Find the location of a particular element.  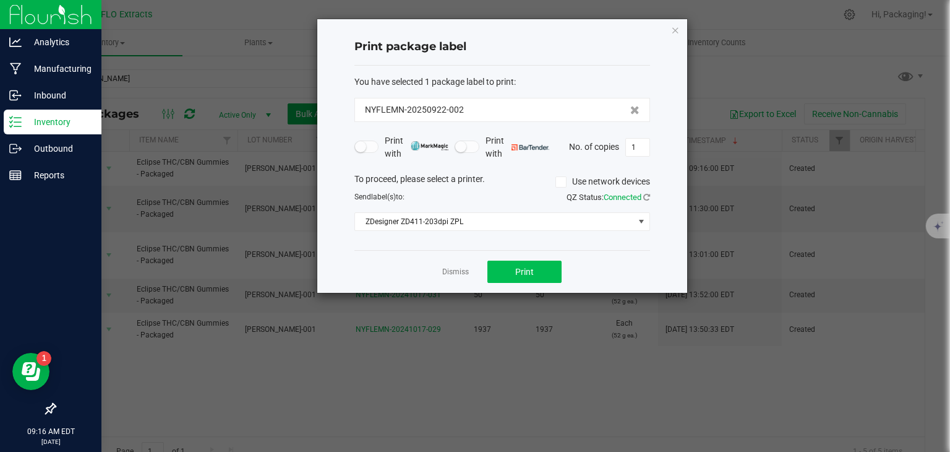

inline-svg: Outbound is located at coordinates (15, 149).